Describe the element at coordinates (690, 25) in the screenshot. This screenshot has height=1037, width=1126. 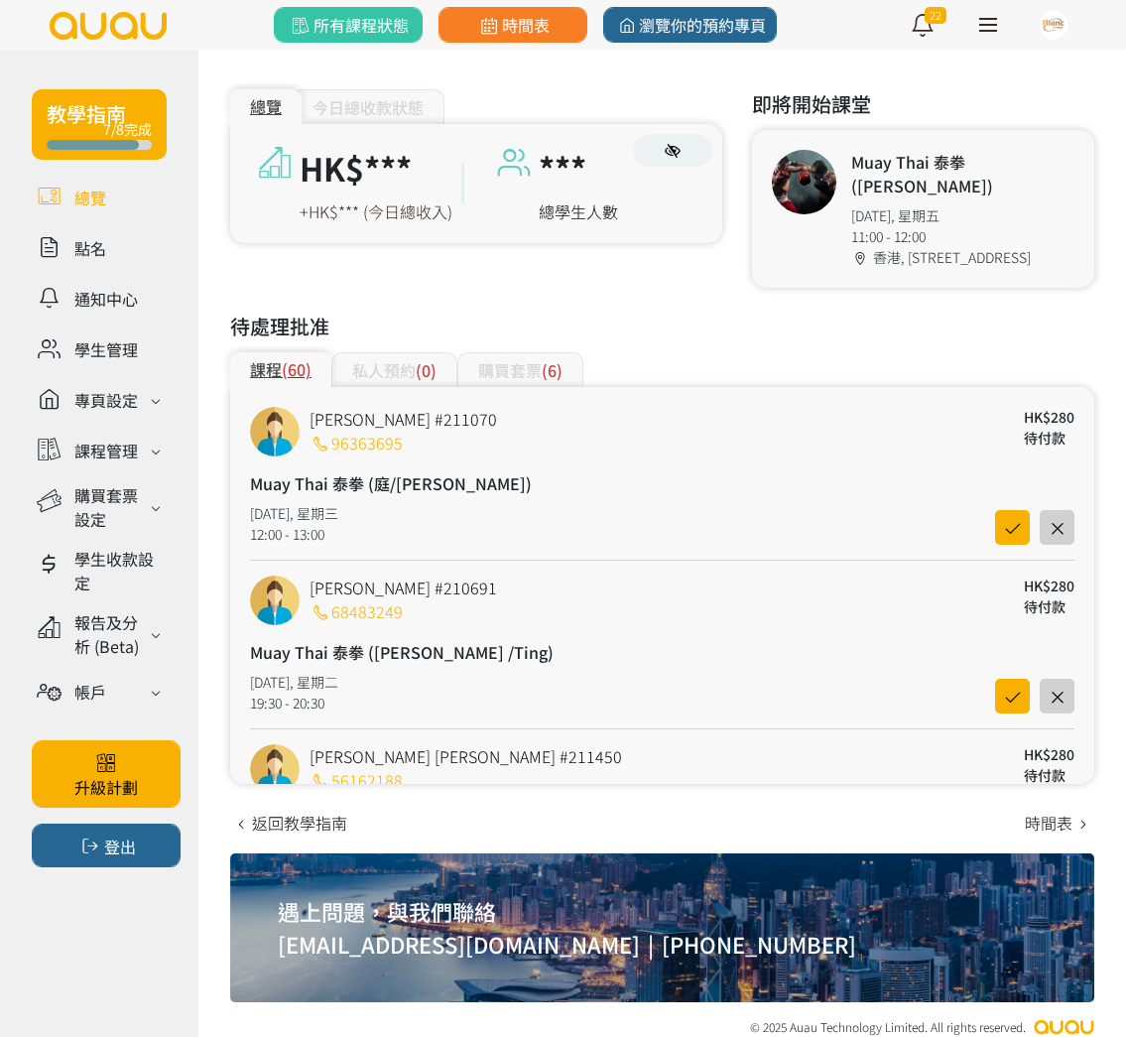
I see `a: 瀏覽你的預約專頁` at that location.